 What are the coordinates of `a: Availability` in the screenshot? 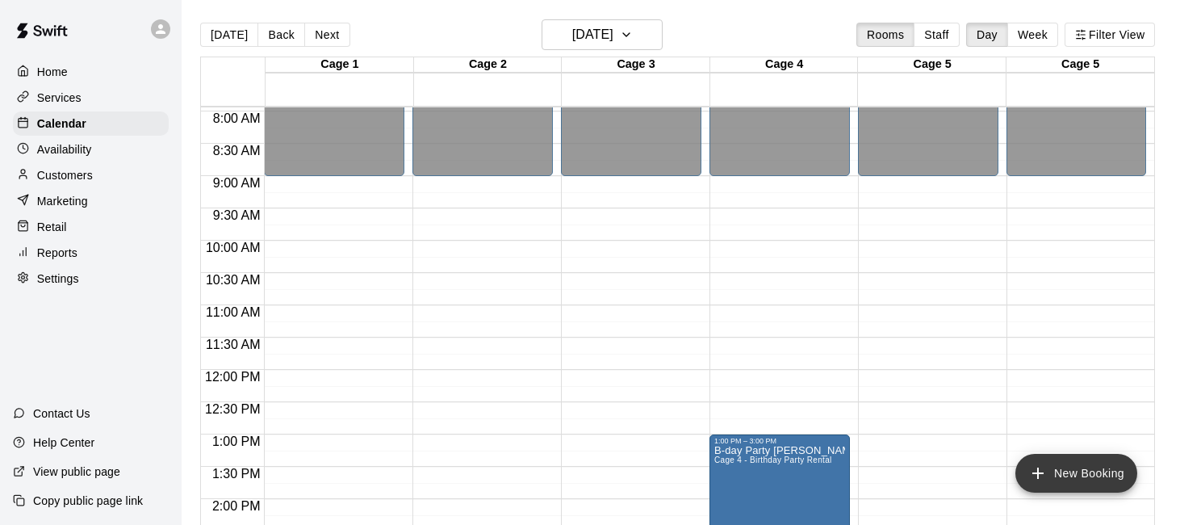 It's located at (90, 149).